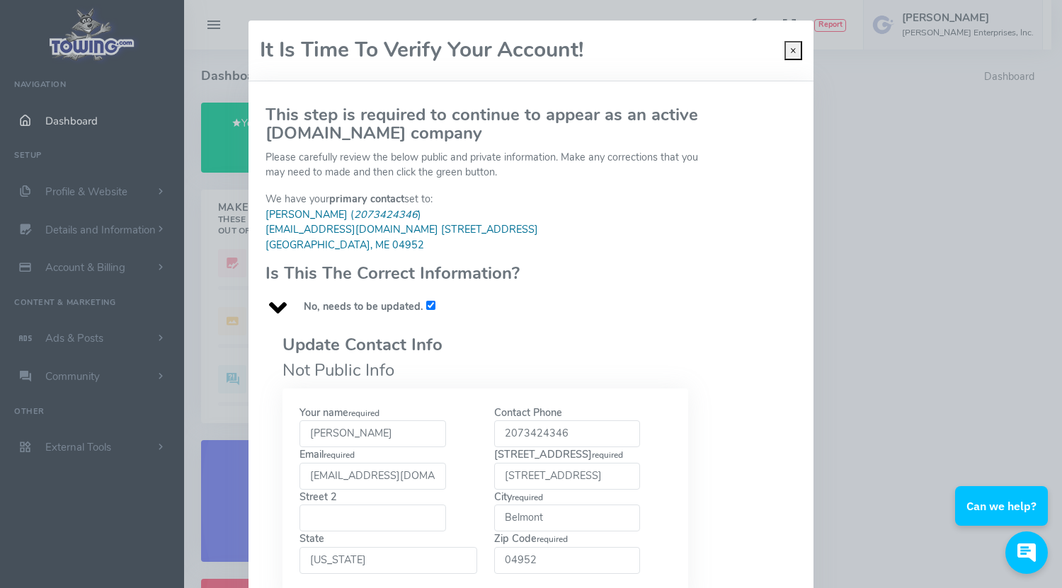  Describe the element at coordinates (372, 511) in the screenshot. I see `label: Street 2` at that location.